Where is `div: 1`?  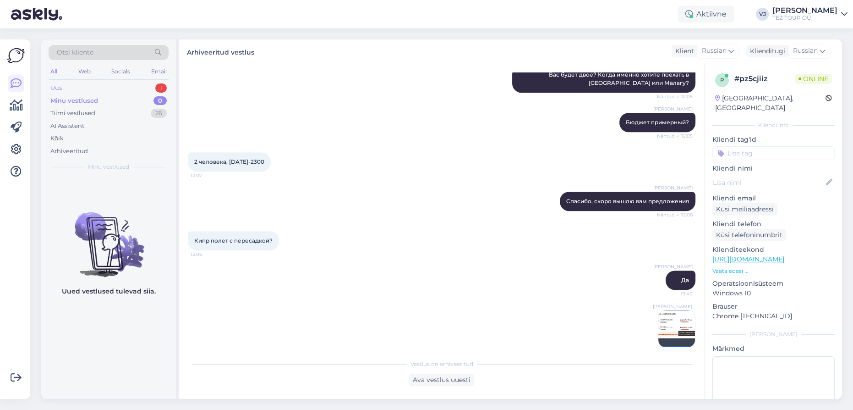
div: 1 is located at coordinates (161, 88).